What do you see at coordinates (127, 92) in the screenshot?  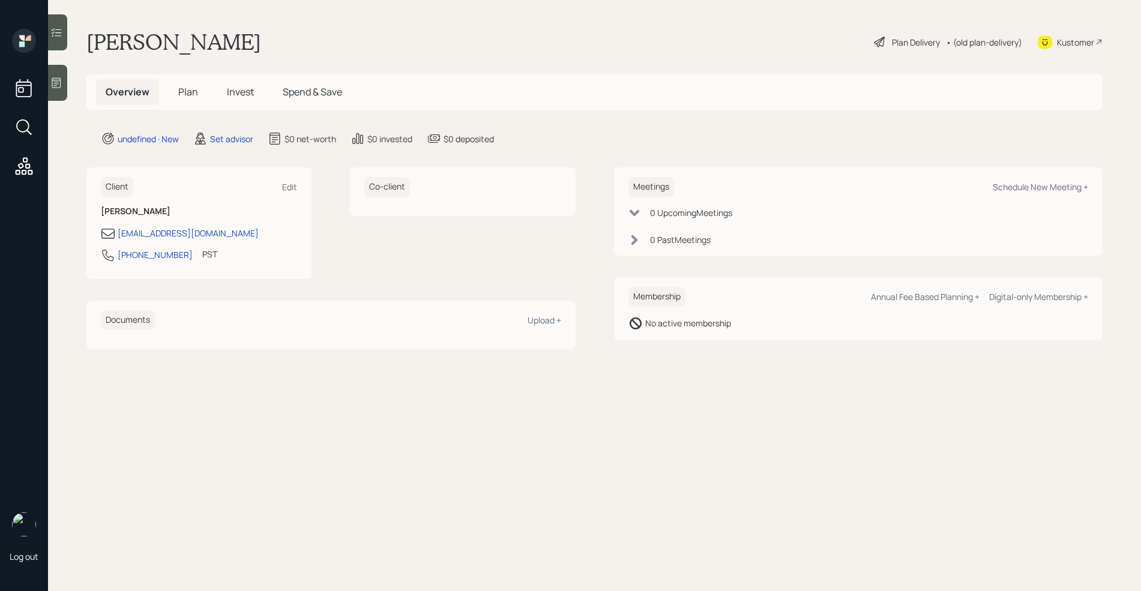 I see `span: Overview` at bounding box center [127, 92].